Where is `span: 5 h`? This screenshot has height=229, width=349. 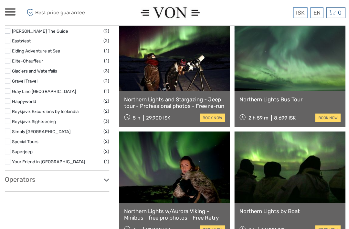
span: 5 h is located at coordinates (136, 117).